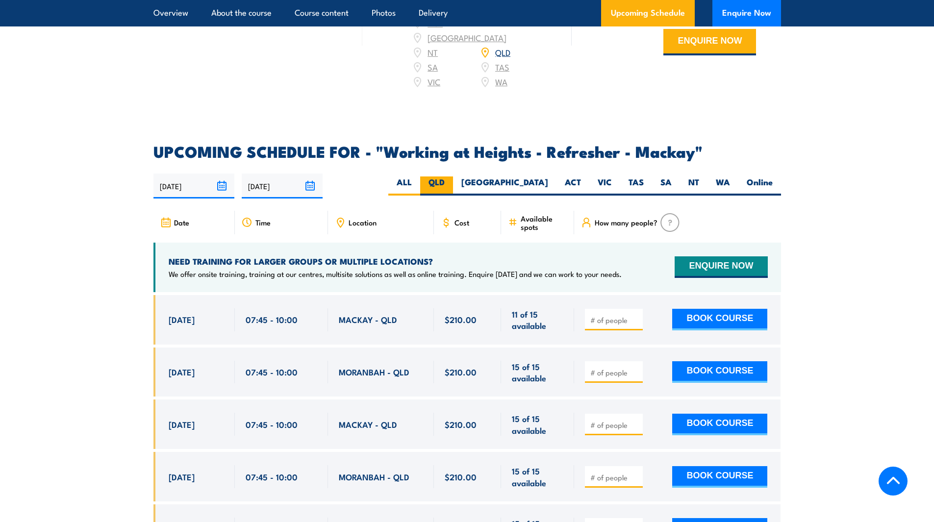 This screenshot has height=522, width=934. I want to click on label: NT, so click(694, 186).